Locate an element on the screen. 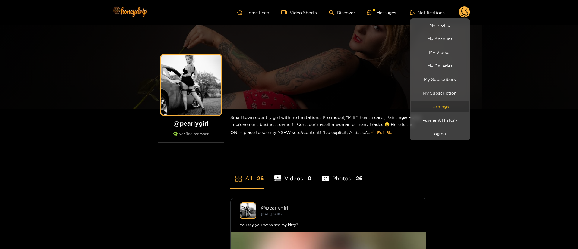  a: My Profile is located at coordinates (440, 25).